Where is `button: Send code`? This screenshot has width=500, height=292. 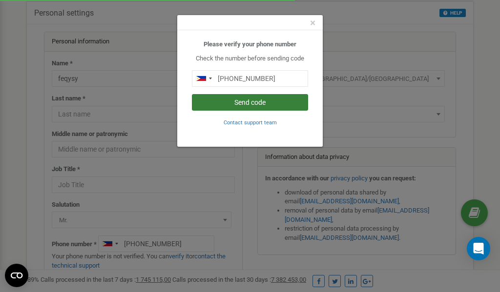 button: Send code is located at coordinates (250, 103).